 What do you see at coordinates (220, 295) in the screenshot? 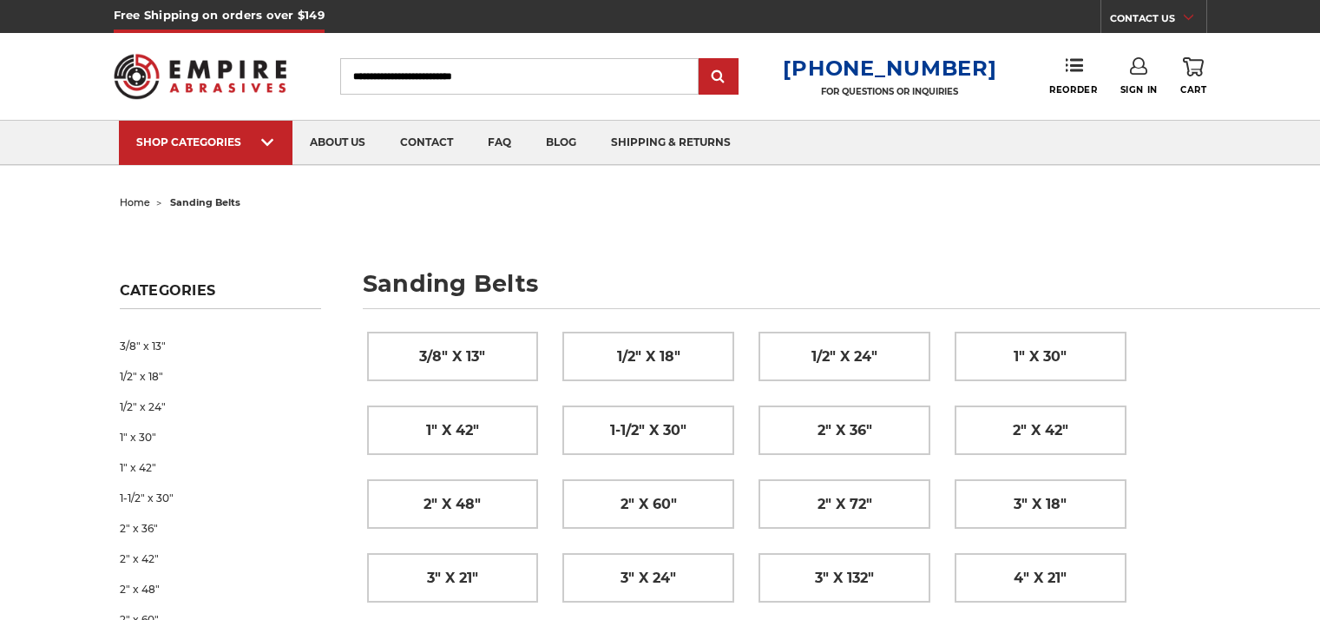
I see `h5: Categories` at bounding box center [220, 295].